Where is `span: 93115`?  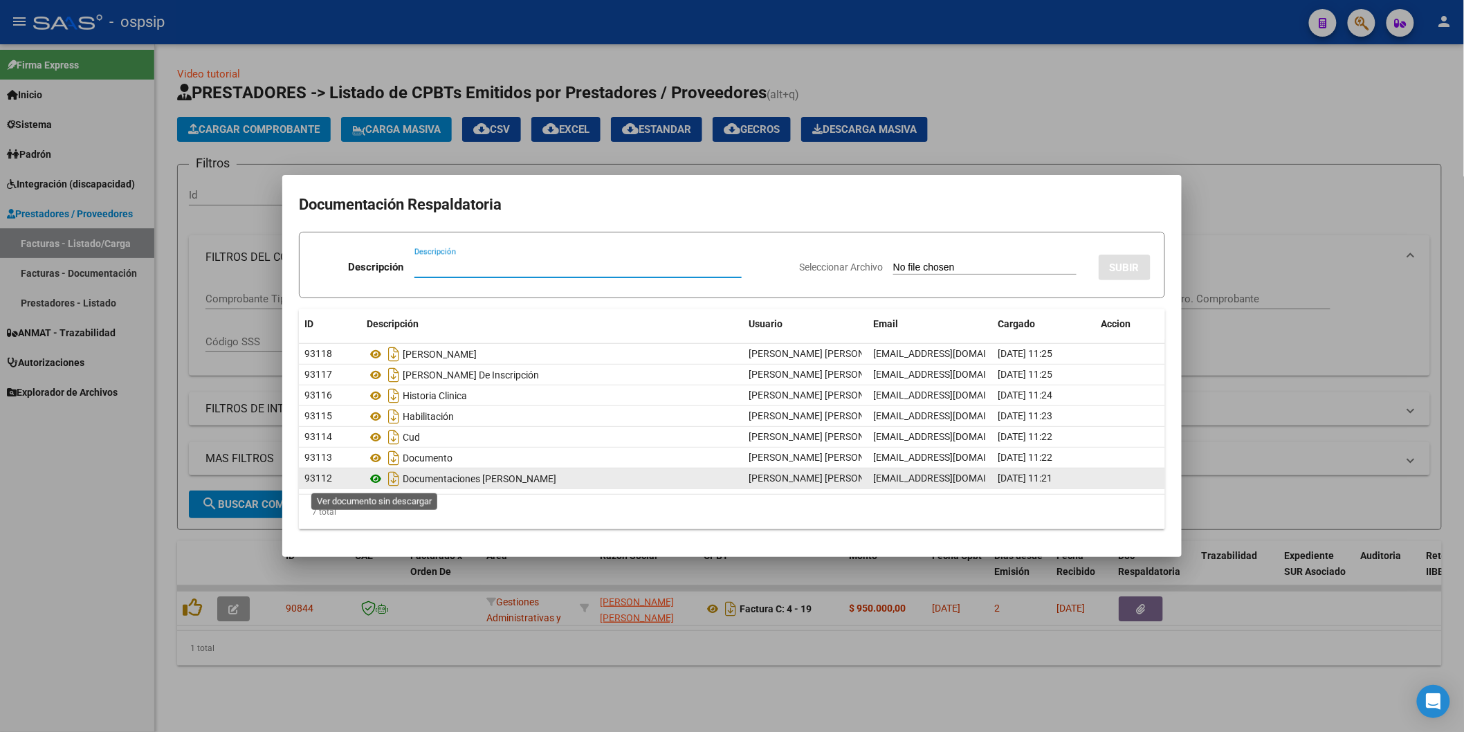
span: 93115 is located at coordinates (318, 416).